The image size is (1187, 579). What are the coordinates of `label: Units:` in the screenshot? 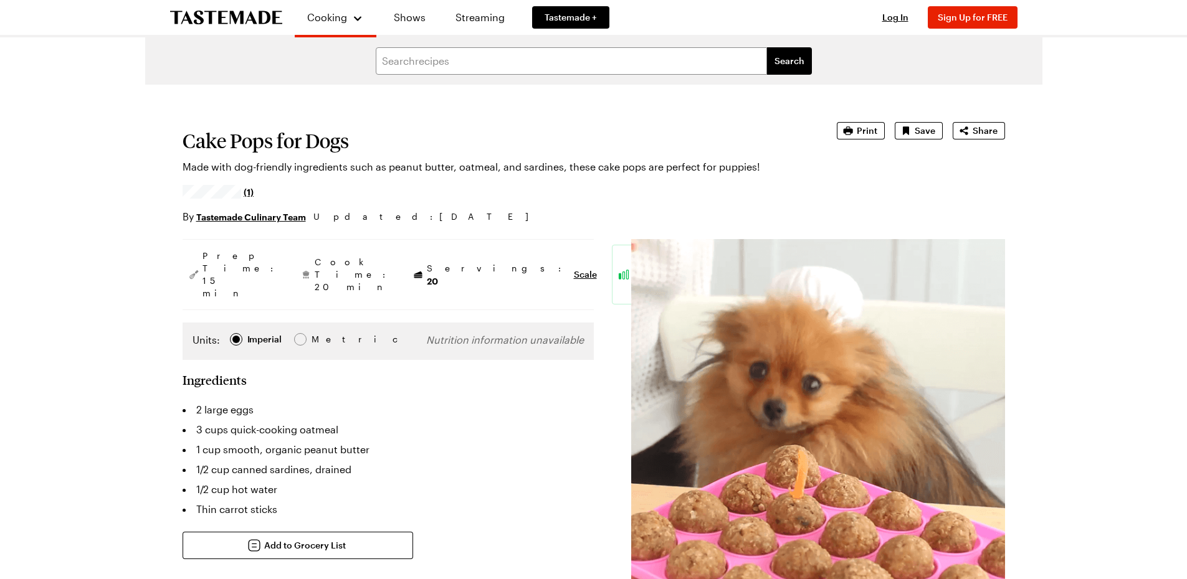 It's located at (206, 340).